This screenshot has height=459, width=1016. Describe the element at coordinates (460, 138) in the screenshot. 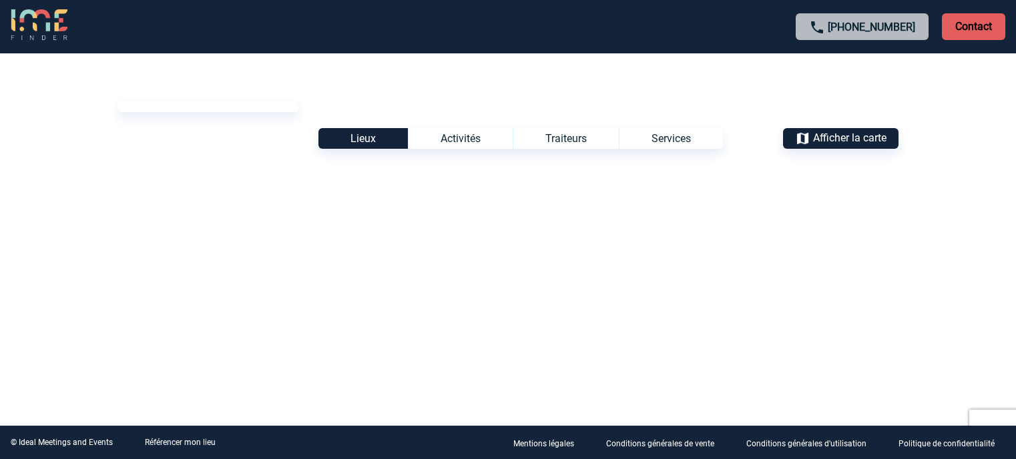

I see `div: Activités` at that location.